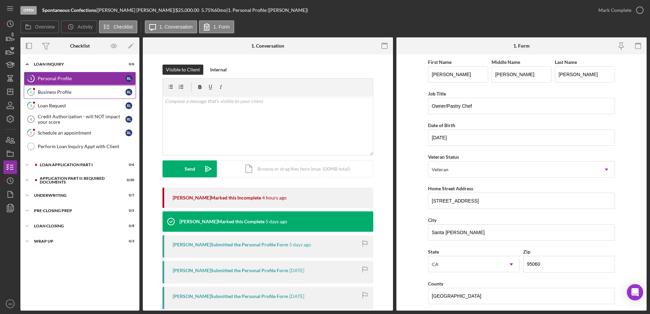  What do you see at coordinates (436, 284) in the screenshot?
I see `label: County` at bounding box center [436, 284].